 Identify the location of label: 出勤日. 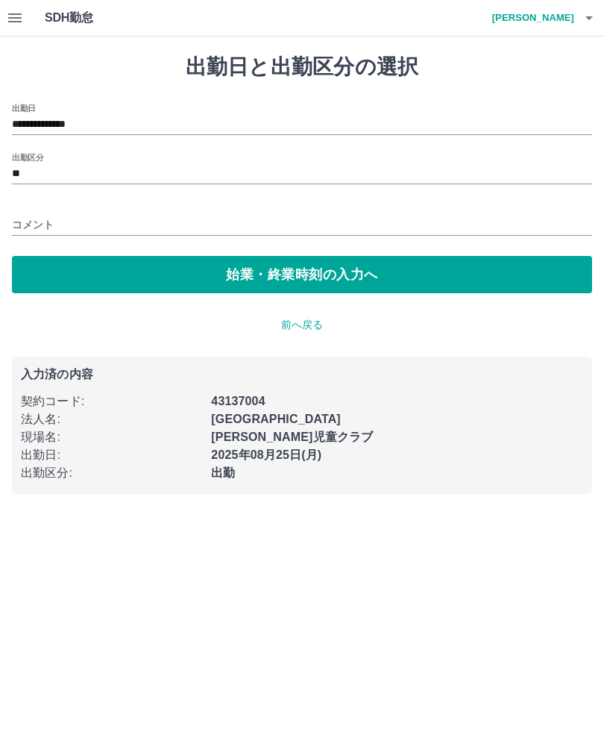
(24, 107).